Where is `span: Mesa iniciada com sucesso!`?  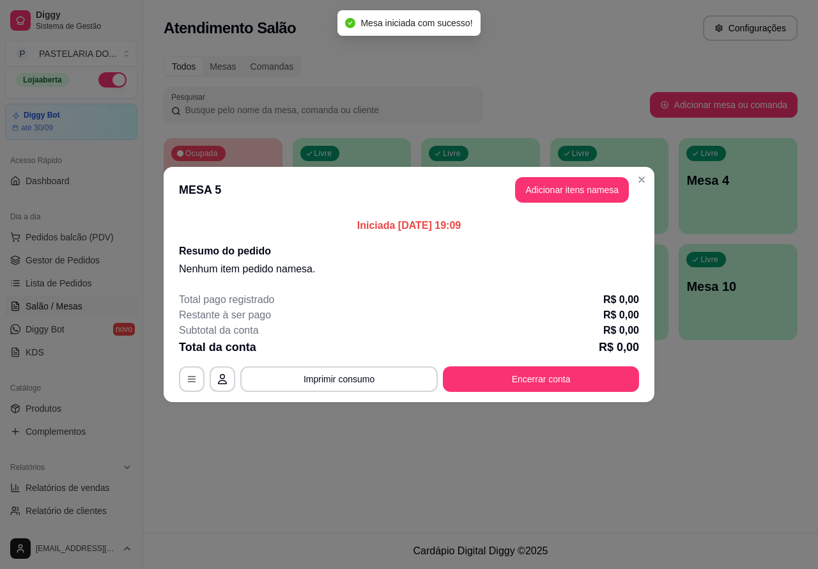
span: Mesa iniciada com sucesso! is located at coordinates (416, 23).